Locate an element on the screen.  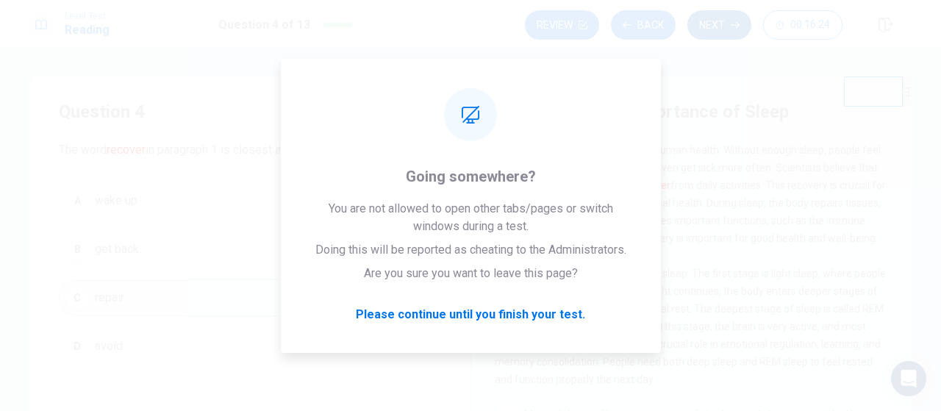
h4: The Importance of Sleep is located at coordinates (690, 112).